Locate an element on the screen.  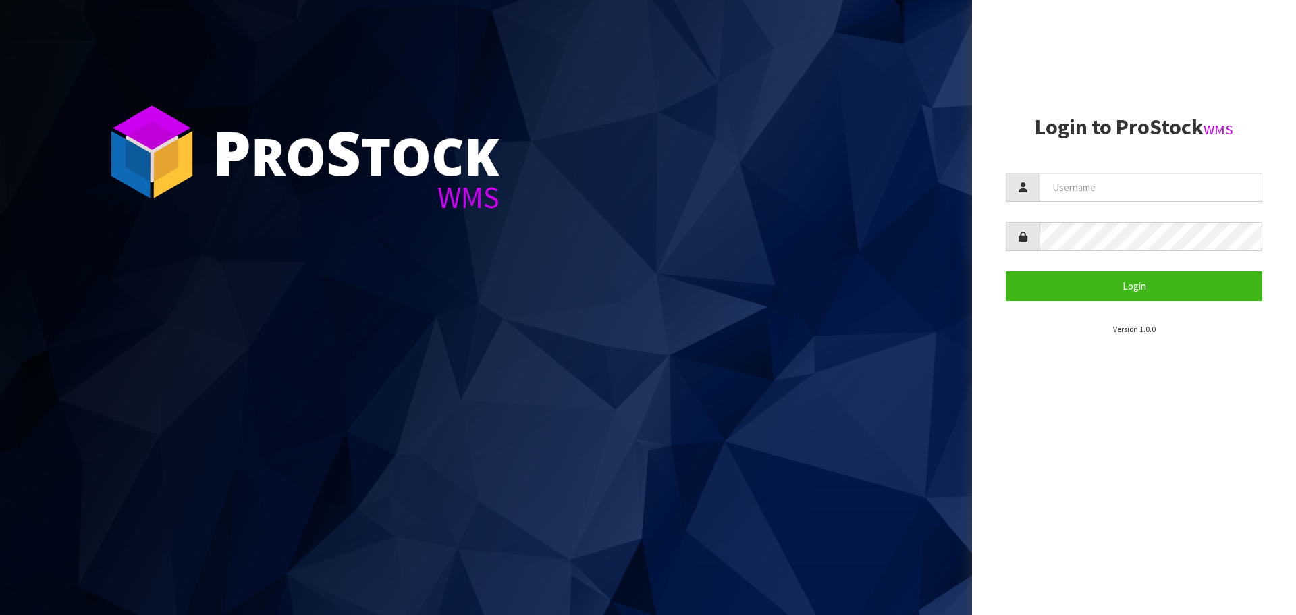
h2: Login to ProStock is located at coordinates (1134, 127).